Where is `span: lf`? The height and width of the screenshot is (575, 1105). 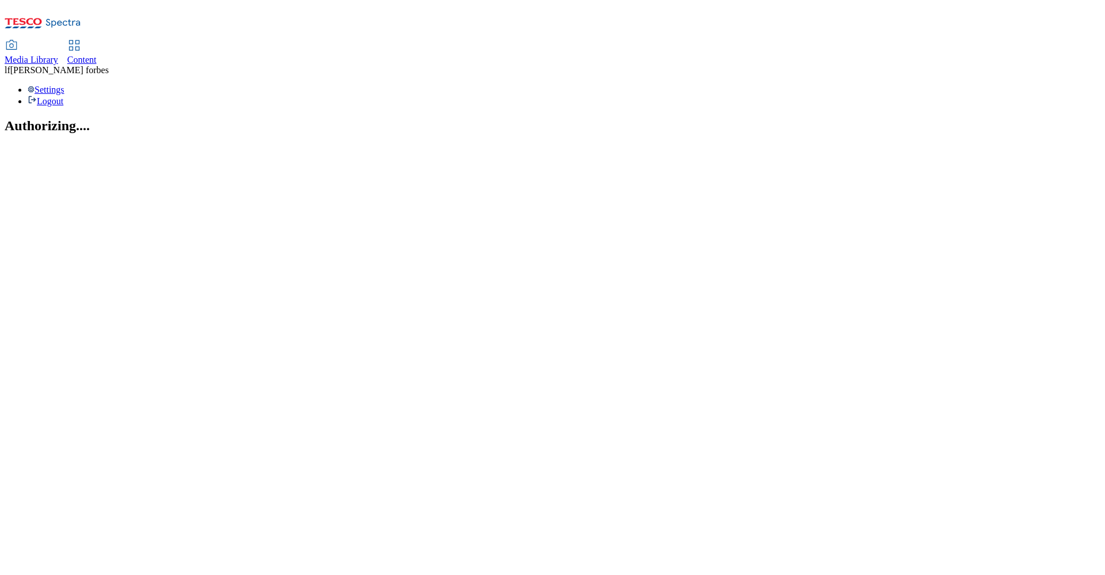 span: lf is located at coordinates (7, 70).